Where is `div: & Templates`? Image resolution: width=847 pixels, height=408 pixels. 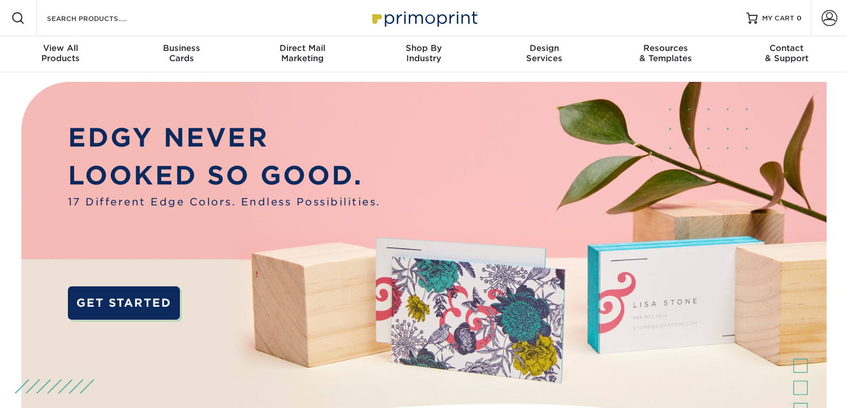 div: & Templates is located at coordinates (665, 53).